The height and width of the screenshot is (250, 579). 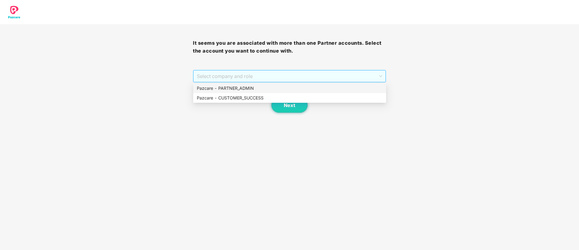 What do you see at coordinates (289, 98) in the screenshot?
I see `div: Pazcare - CUSTOMER_SUCCESS` at bounding box center [289, 98].